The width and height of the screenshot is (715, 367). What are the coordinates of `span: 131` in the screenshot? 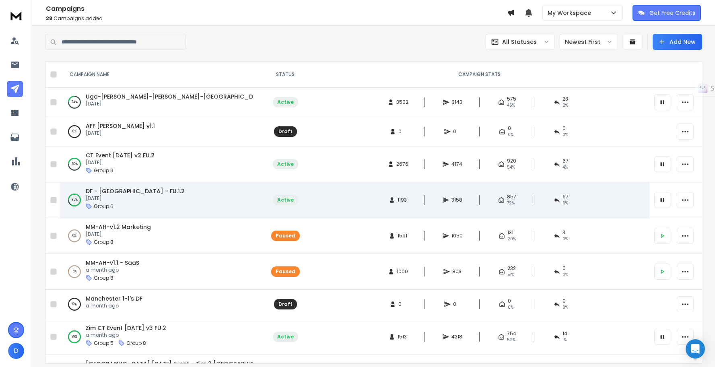 It's located at (510, 233).